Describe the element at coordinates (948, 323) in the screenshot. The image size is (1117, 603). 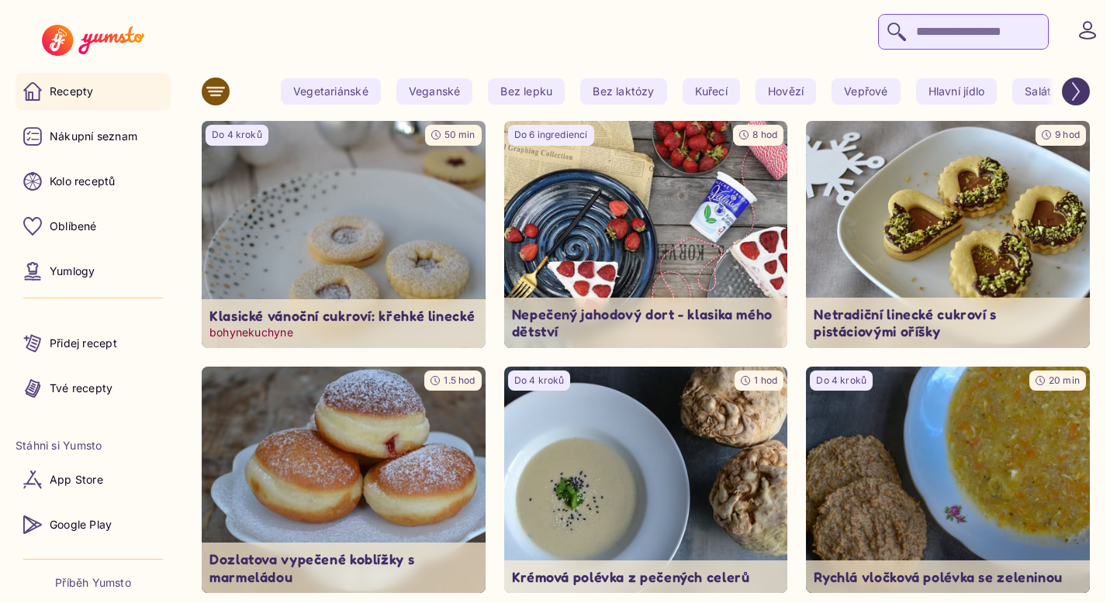
I see `p: Netradiční linecké cukroví s pistáciovými oříšky` at that location.